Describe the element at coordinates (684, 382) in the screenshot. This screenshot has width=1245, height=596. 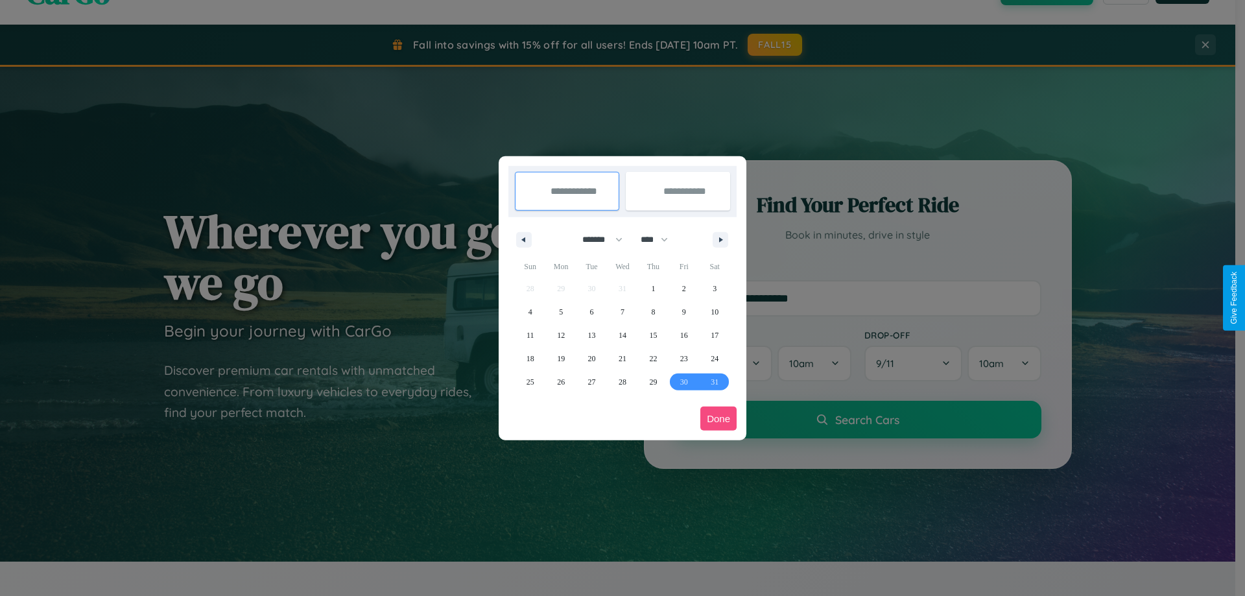
I see `button: 30` at that location.